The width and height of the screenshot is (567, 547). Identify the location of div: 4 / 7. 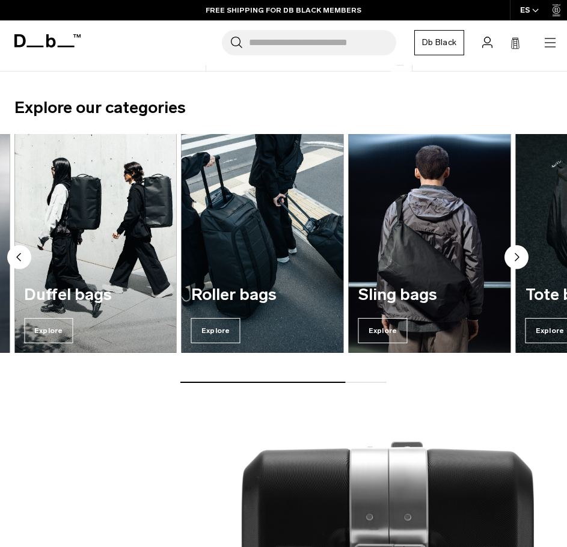
(96, 244).